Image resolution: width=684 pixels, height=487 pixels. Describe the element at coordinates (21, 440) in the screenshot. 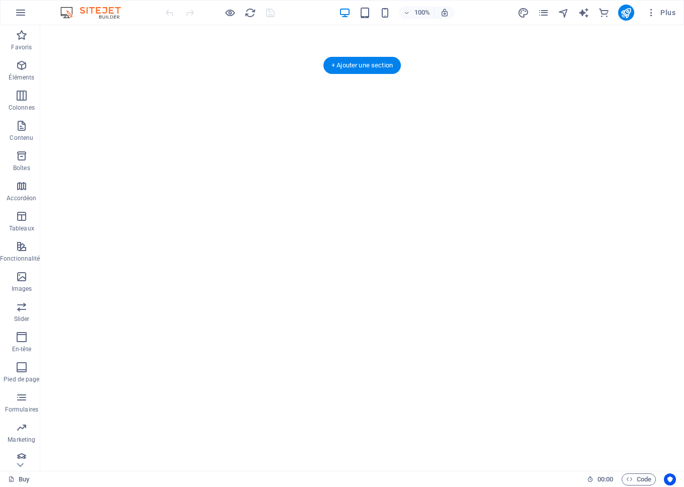

I see `p: Marketing` at that location.